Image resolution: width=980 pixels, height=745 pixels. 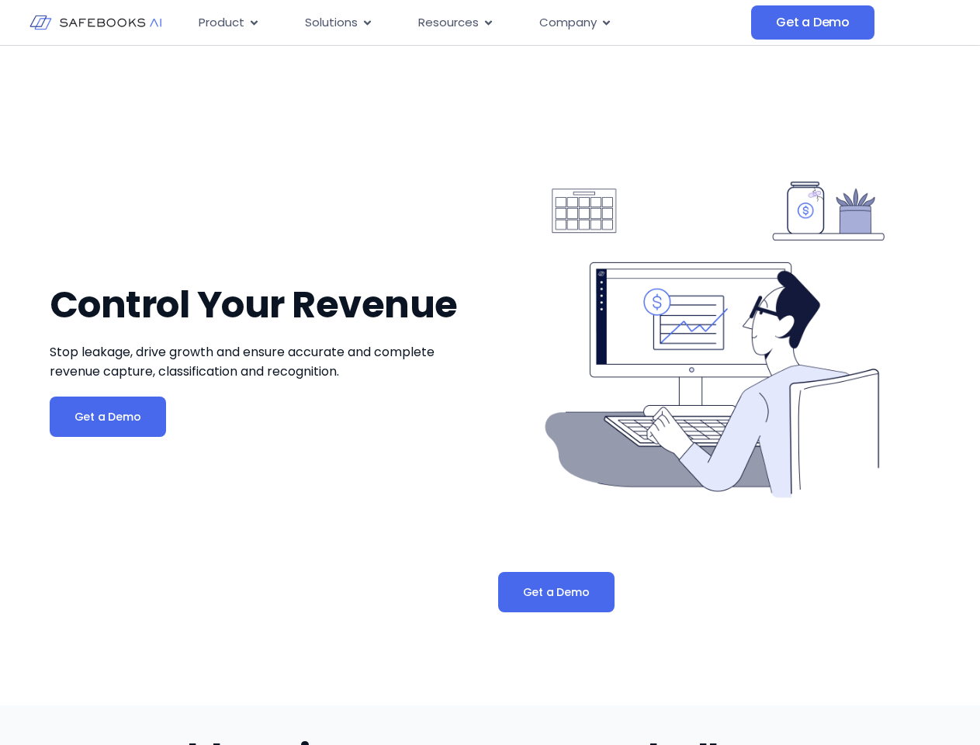 I want to click on span: Resources, so click(x=449, y=23).